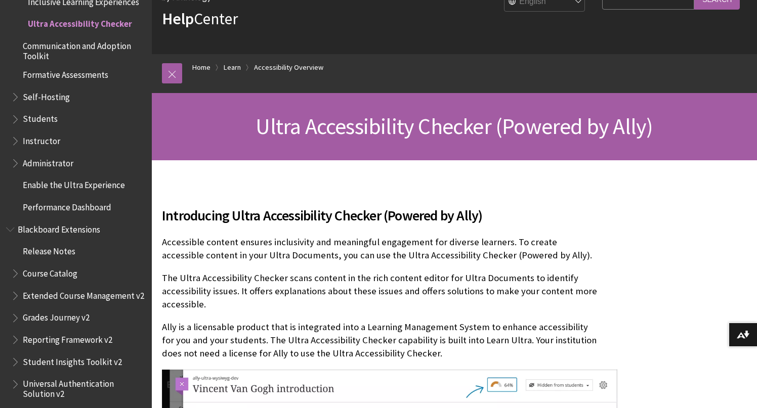  What do you see at coordinates (232, 67) in the screenshot?
I see `a: Learn` at bounding box center [232, 67].